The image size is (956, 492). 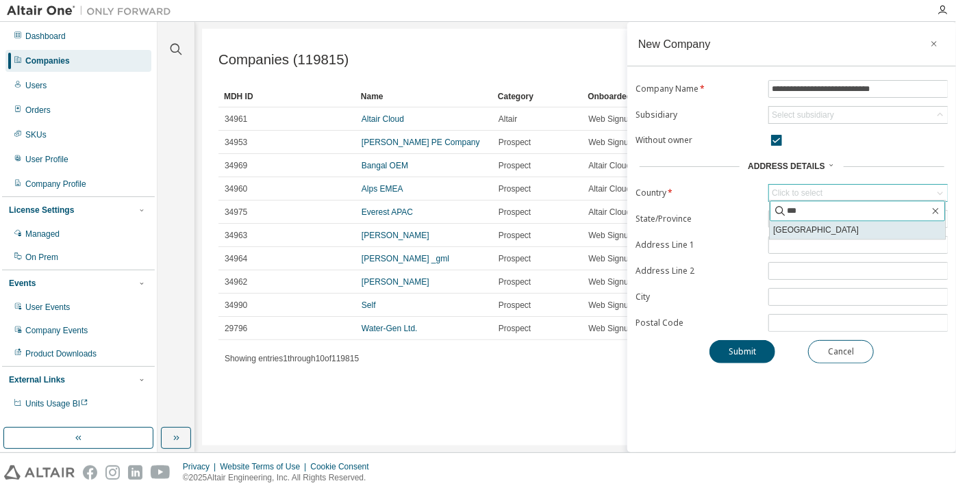 I want to click on img: linkedin.svg, so click(x=135, y=473).